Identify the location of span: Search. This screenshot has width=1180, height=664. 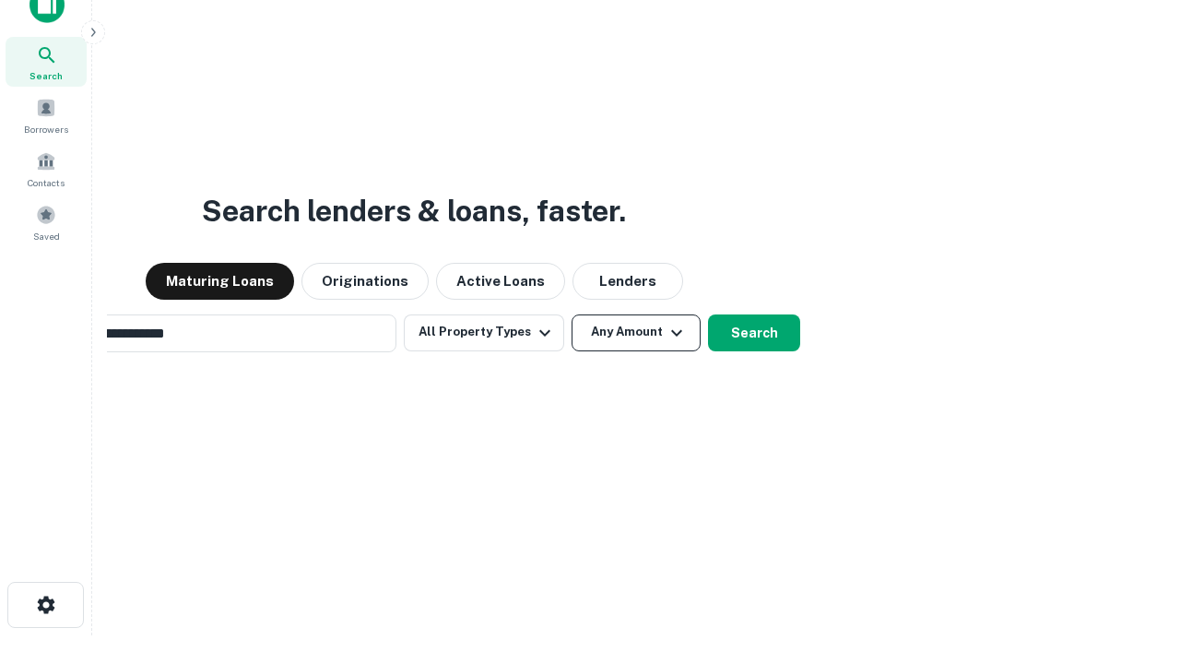
(46, 76).